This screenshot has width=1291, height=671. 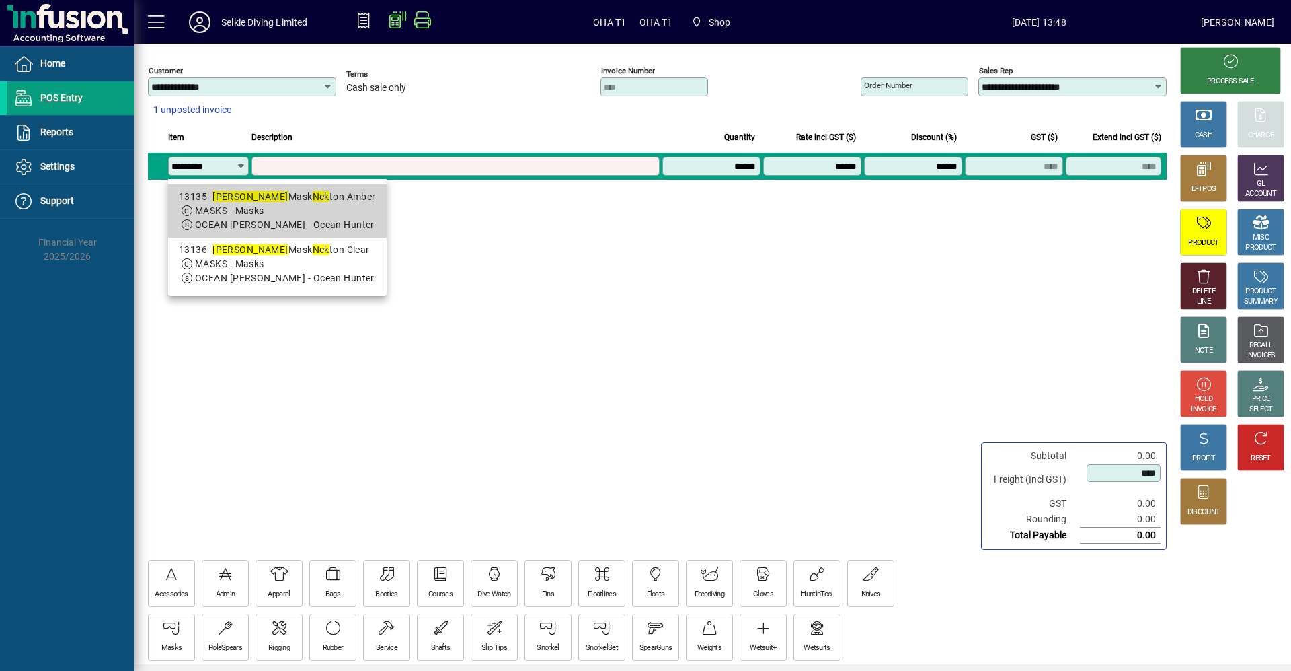 I want to click on mat-option: 13135 - Riffe Mask Nekton Amber, so click(x=277, y=211).